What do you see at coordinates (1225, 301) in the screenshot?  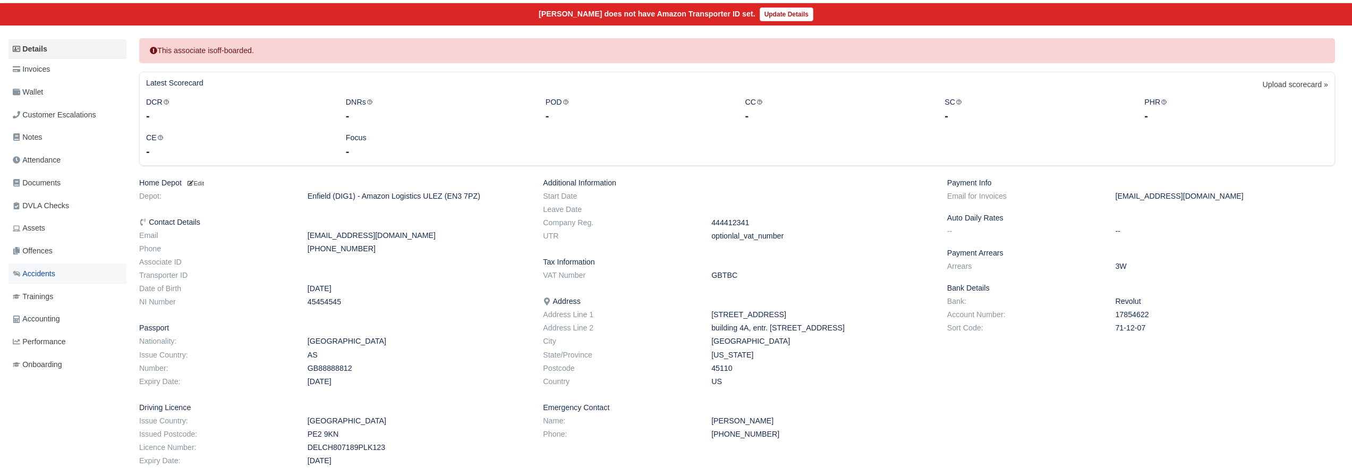 I see `dd: Revolut` at bounding box center [1225, 301].